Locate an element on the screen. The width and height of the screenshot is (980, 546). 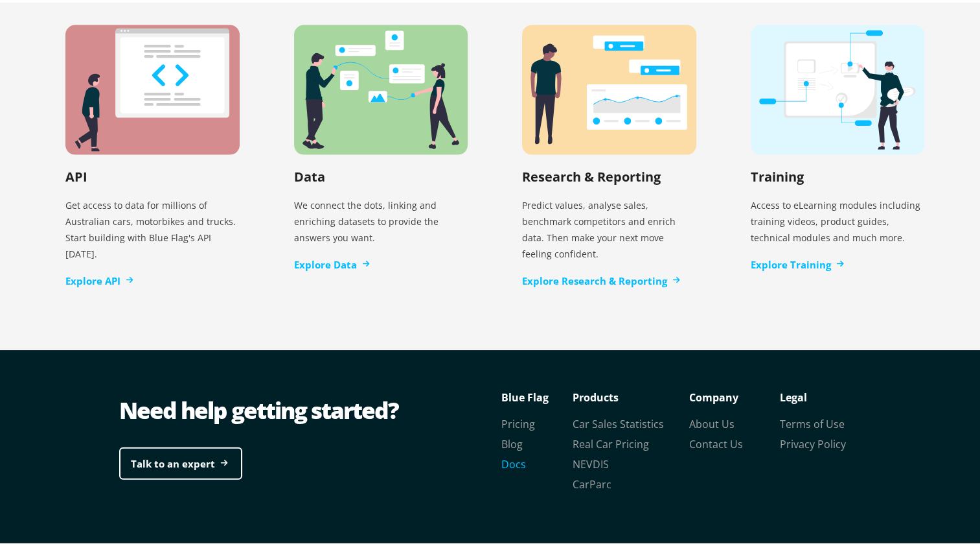
a: Contact Us is located at coordinates (716, 441).